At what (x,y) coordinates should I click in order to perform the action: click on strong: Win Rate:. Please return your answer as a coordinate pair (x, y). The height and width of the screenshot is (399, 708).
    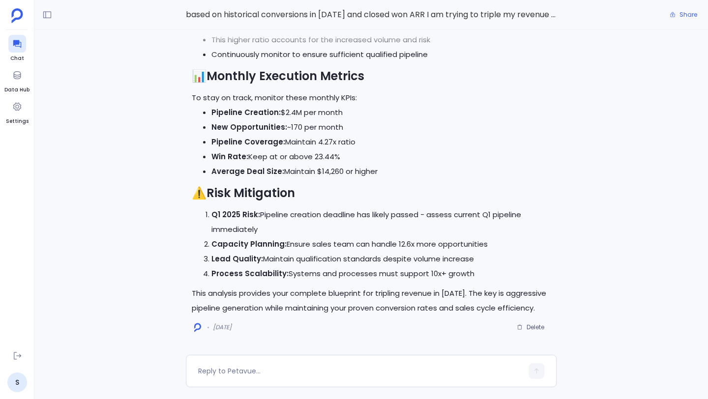
    Looking at the image, I should click on (230, 156).